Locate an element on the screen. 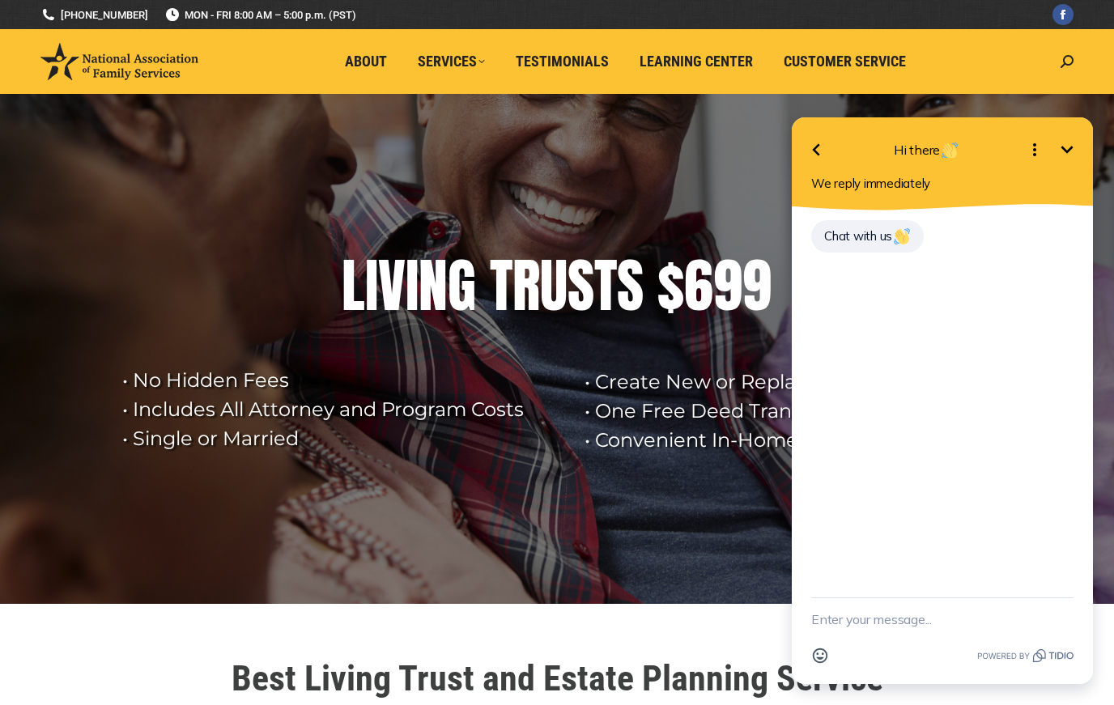 This screenshot has height=705, width=1114. span: About is located at coordinates (366, 62).